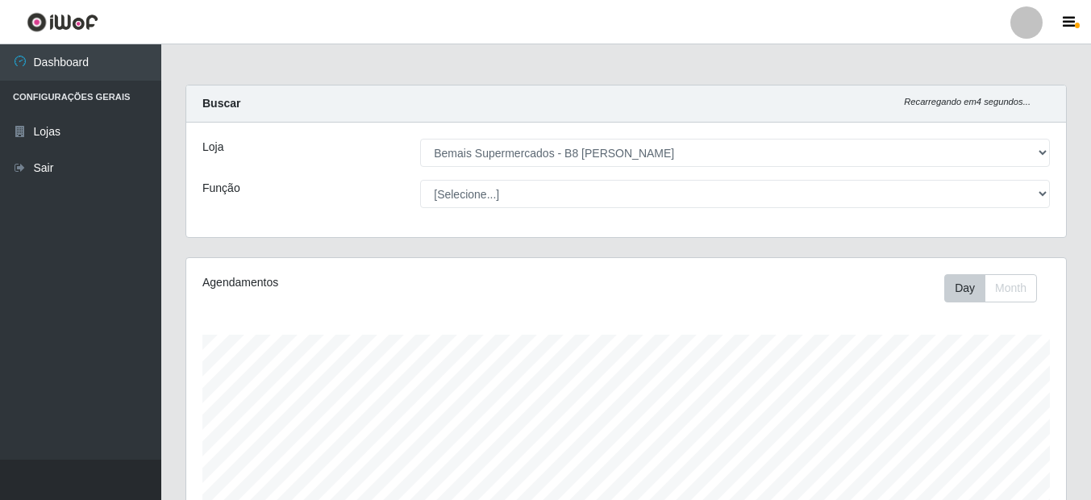  What do you see at coordinates (221, 188) in the screenshot?
I see `label: Função` at bounding box center [221, 188].